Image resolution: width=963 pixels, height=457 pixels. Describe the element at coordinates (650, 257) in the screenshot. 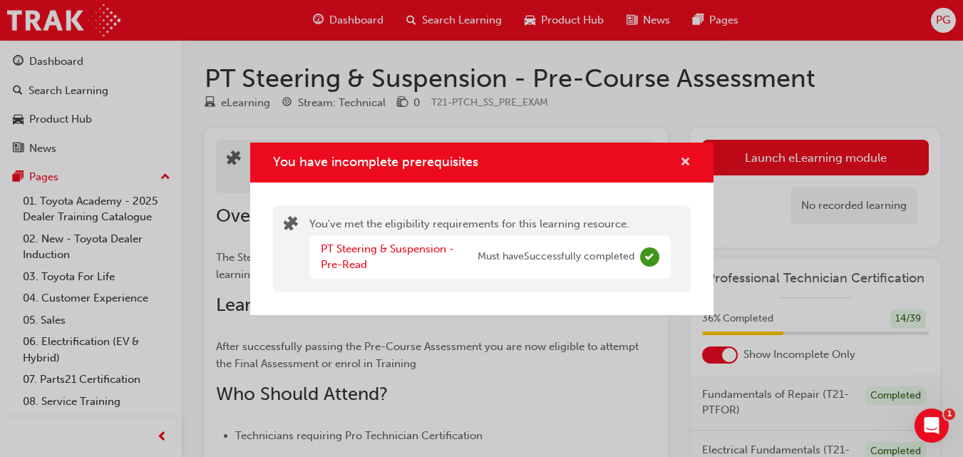

I see `span: Complete` at that location.